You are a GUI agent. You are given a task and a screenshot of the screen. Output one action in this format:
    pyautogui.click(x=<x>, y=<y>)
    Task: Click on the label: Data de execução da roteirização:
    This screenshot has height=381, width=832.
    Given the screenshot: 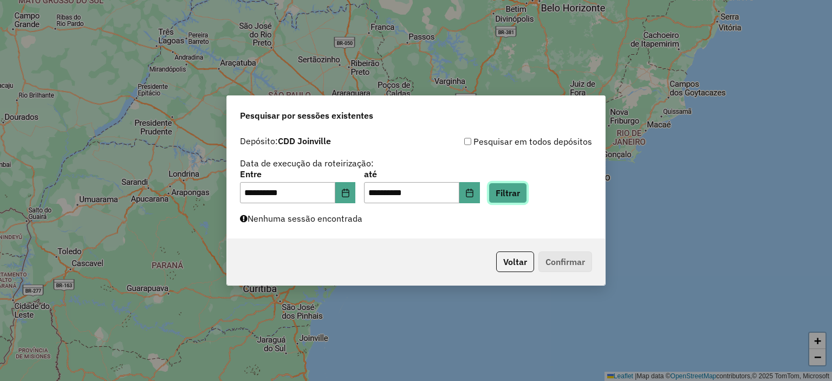 What is the action you would take?
    pyautogui.click(x=307, y=163)
    